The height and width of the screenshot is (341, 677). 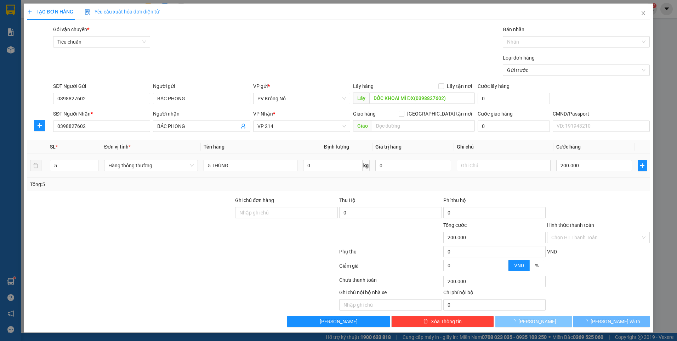 What do you see at coordinates (250, 165) in the screenshot?
I see `input: VD: Bàn, Ghế` at bounding box center [250, 165].